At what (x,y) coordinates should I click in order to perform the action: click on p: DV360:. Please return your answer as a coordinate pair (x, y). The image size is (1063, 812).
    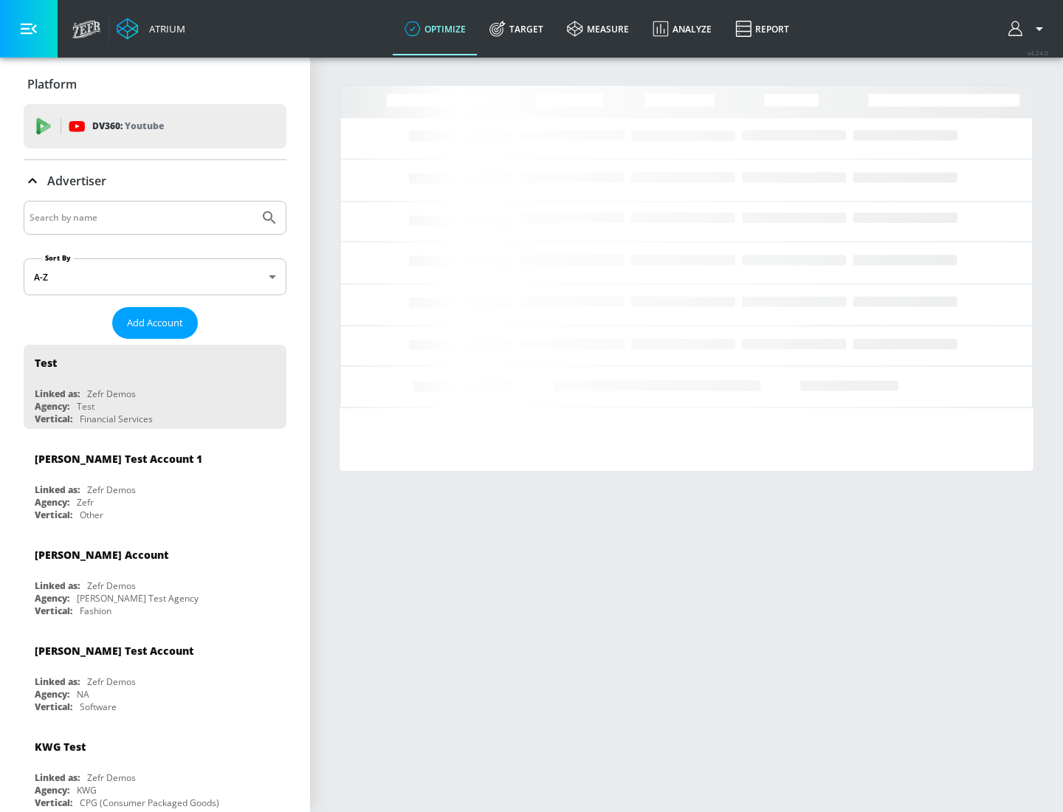
    Looking at the image, I should click on (128, 126).